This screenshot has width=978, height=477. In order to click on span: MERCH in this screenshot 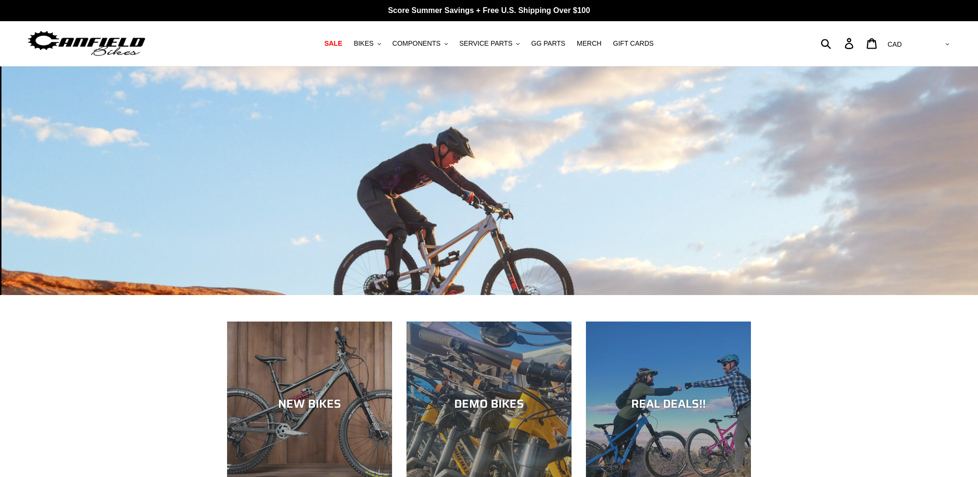, I will do `click(589, 43)`.